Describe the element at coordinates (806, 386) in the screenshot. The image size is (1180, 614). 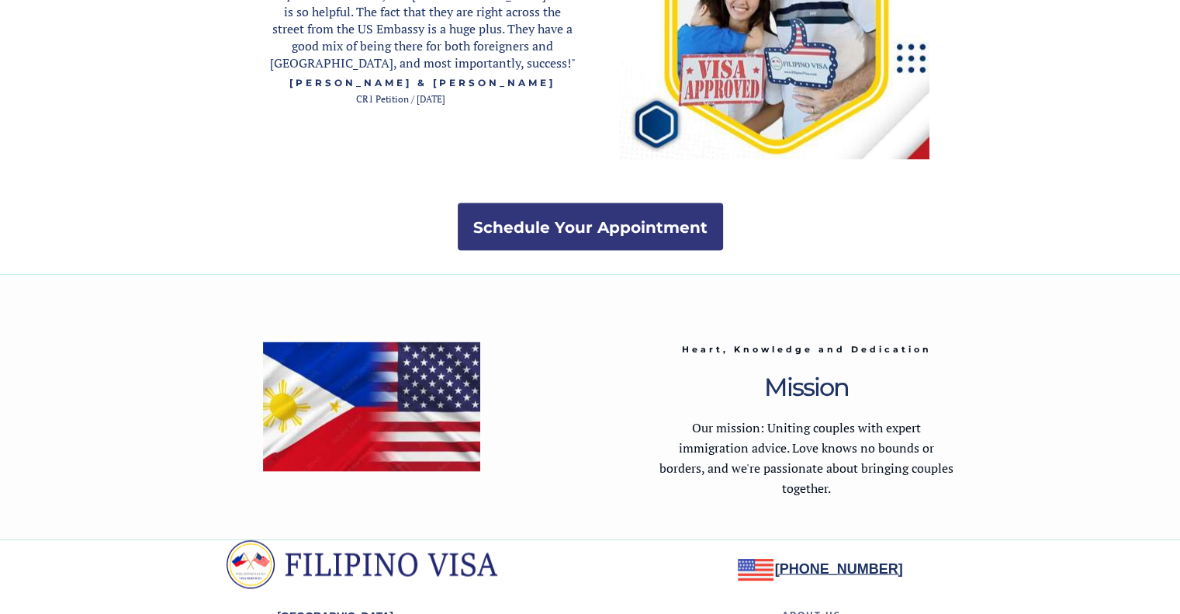
I see `span: Mission` at that location.